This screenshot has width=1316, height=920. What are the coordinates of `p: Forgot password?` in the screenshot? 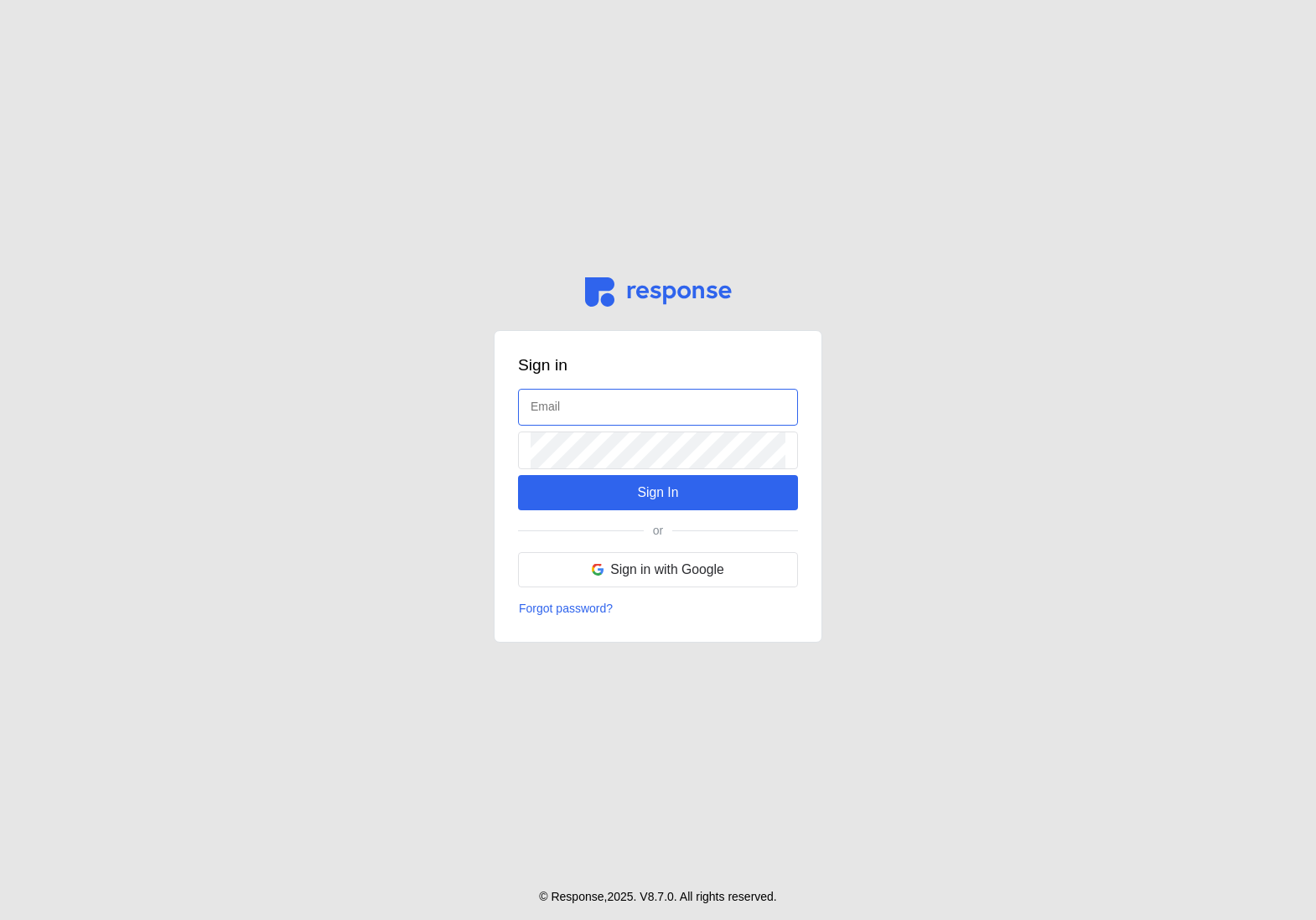 It's located at (566, 610).